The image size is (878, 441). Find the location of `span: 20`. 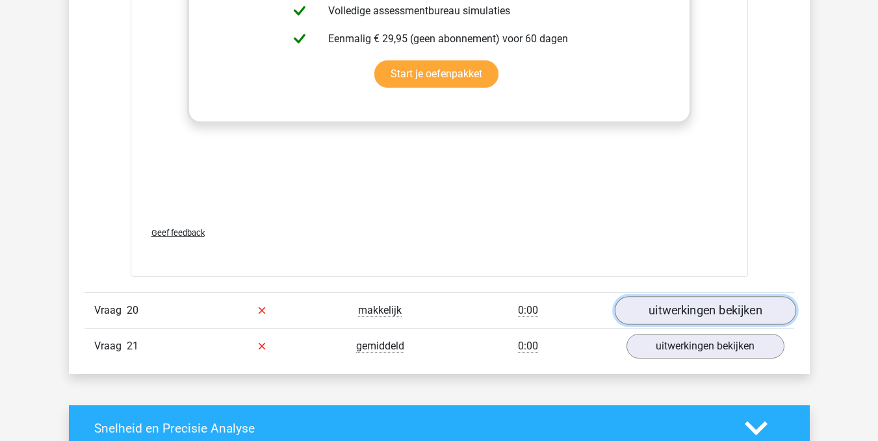

span: 20 is located at coordinates (133, 310).